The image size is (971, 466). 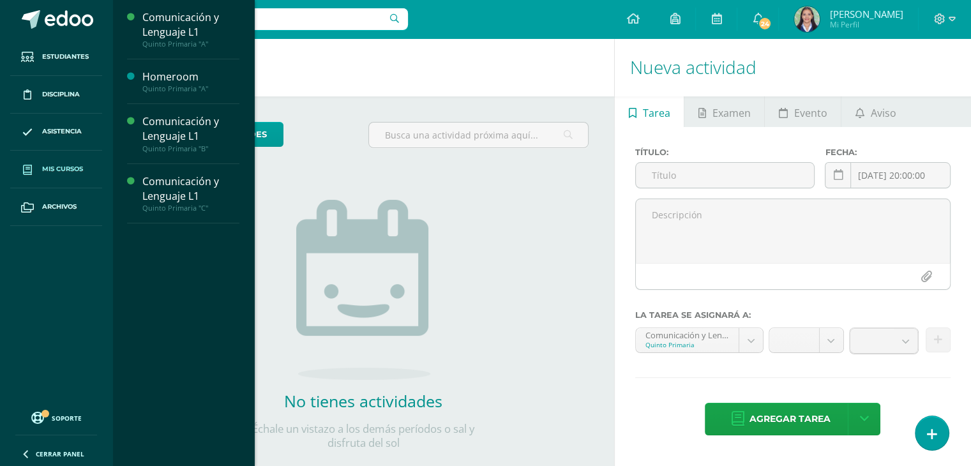 What do you see at coordinates (56, 169) in the screenshot?
I see `a: Mis cursos` at bounding box center [56, 169].